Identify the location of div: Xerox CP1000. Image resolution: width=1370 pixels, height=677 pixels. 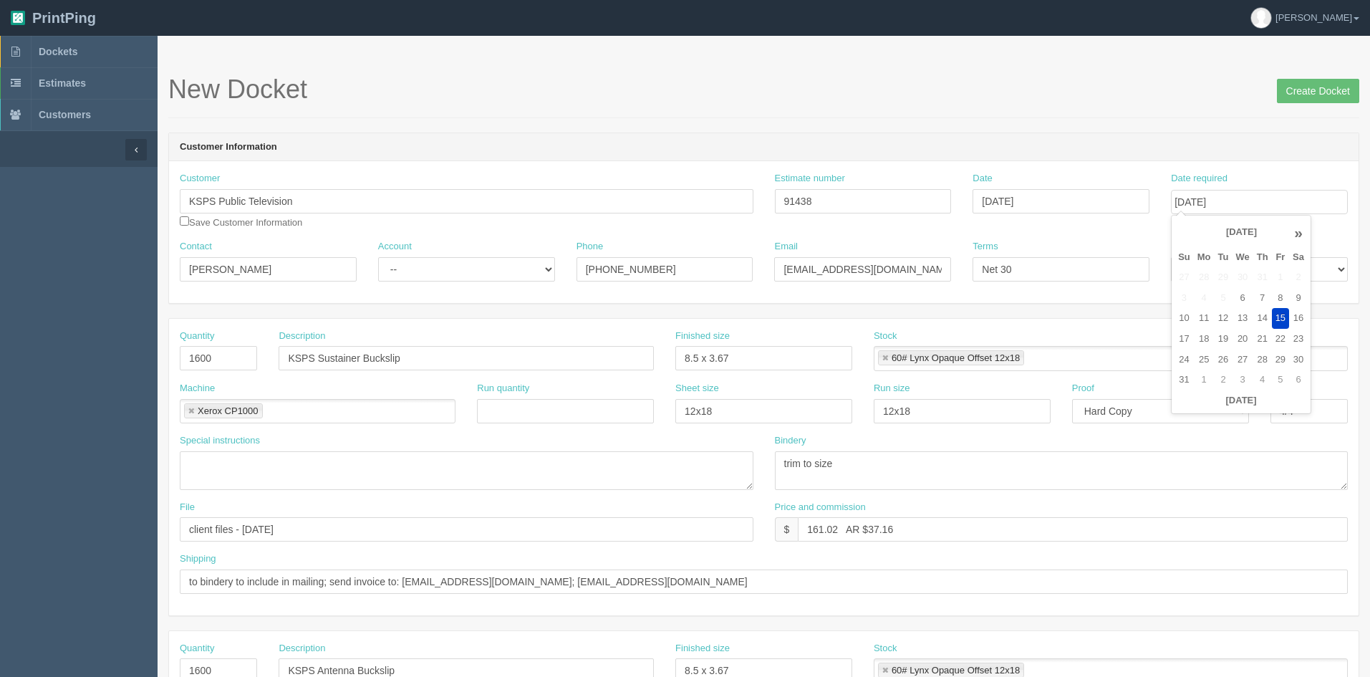
(228, 410).